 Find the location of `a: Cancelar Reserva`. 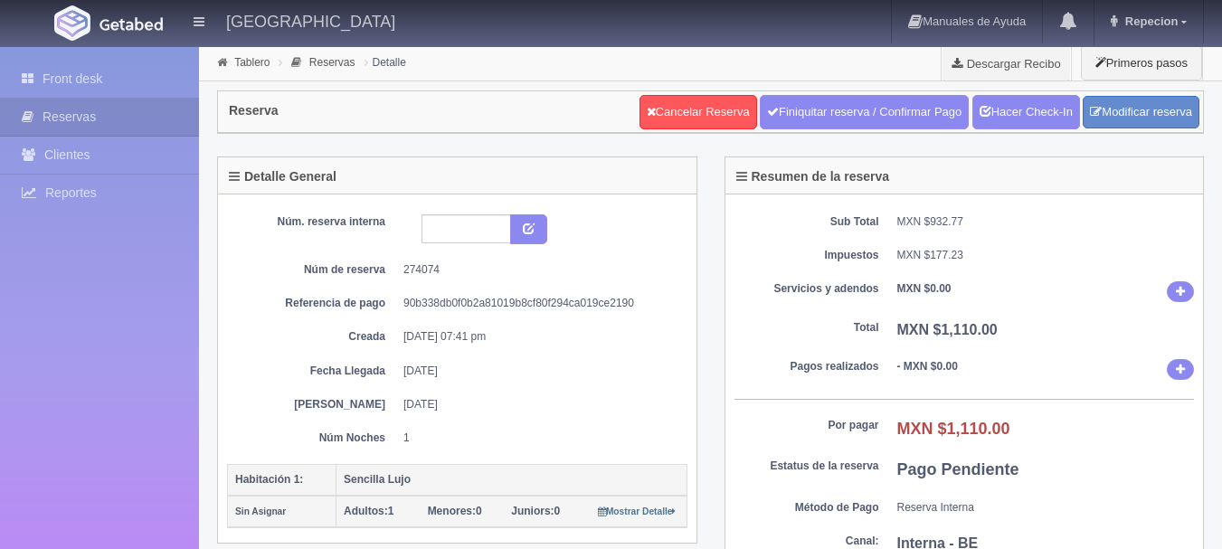

a: Cancelar Reserva is located at coordinates (698, 112).